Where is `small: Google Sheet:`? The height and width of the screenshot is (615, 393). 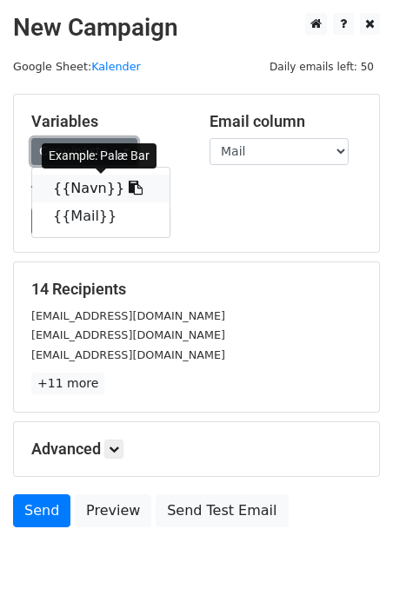 small: Google Sheet: is located at coordinates (76, 66).